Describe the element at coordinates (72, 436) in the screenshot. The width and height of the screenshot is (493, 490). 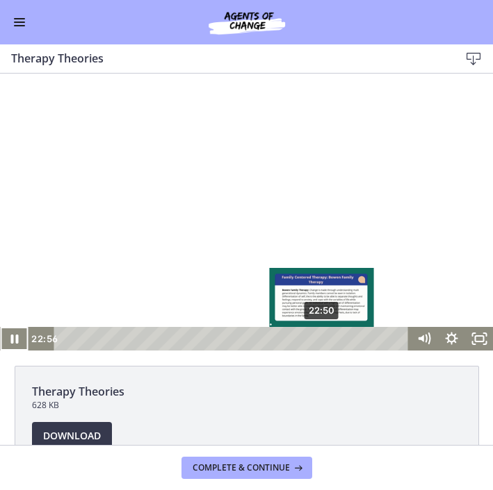
I see `a: Download` at that location.